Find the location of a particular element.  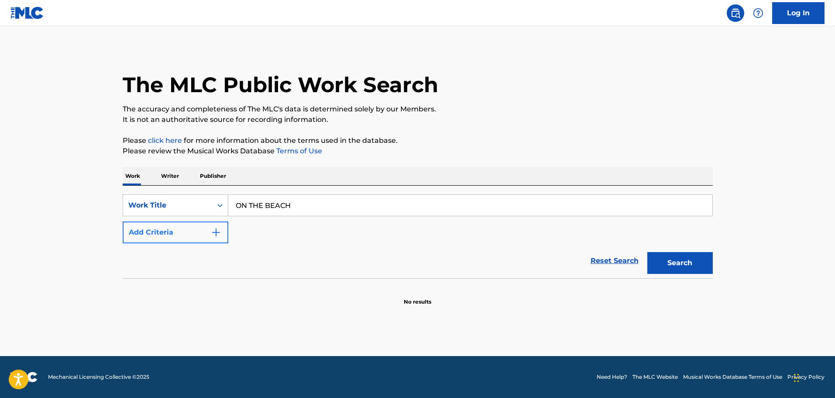

button: Add Criteria is located at coordinates (176, 232).